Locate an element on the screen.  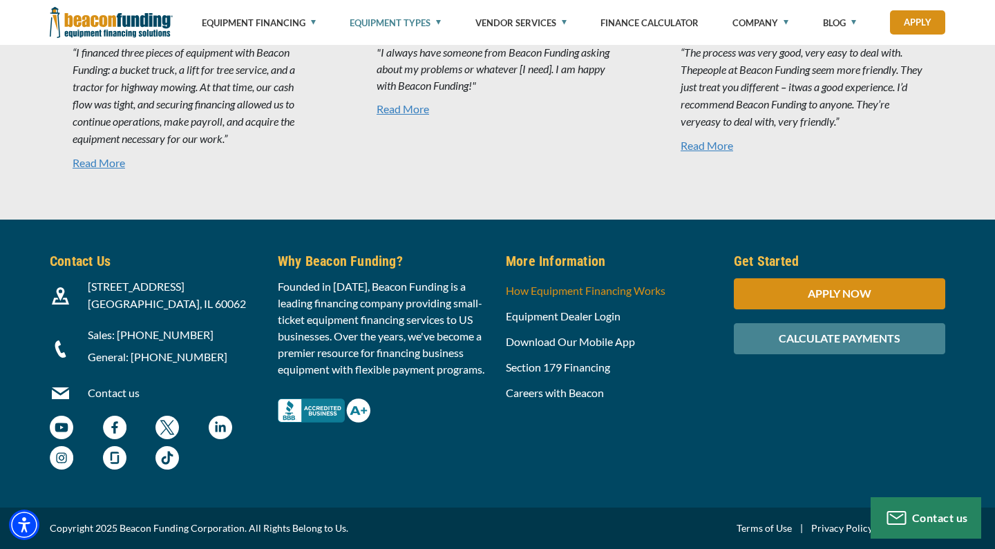
a: Download Our Mobile App is located at coordinates (570, 341).